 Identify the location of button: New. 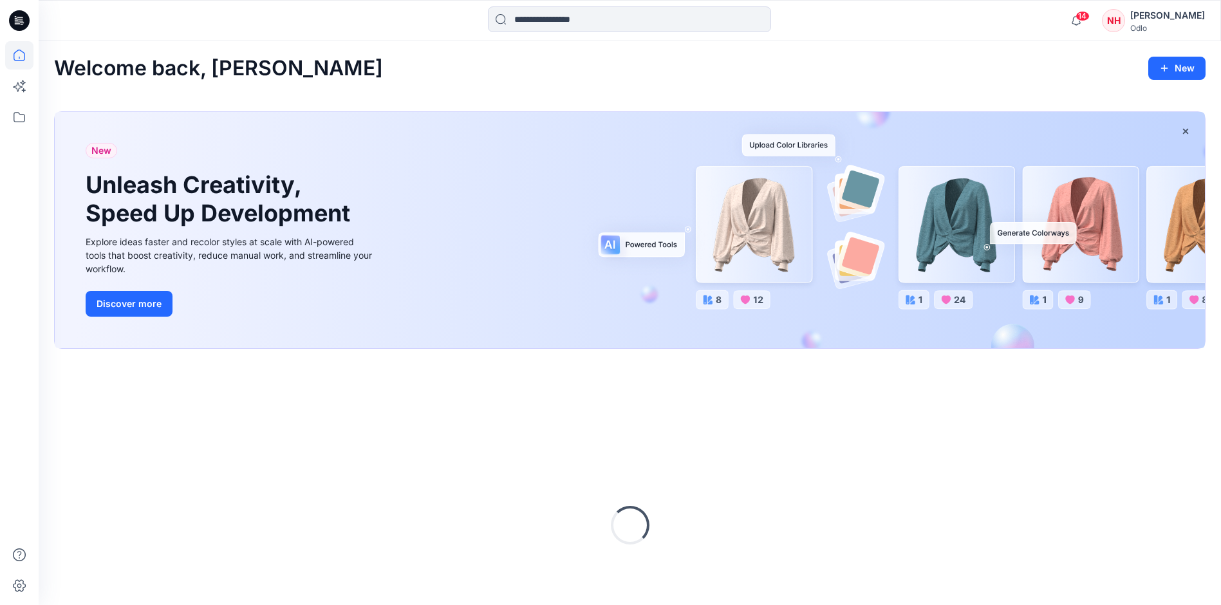
(1177, 68).